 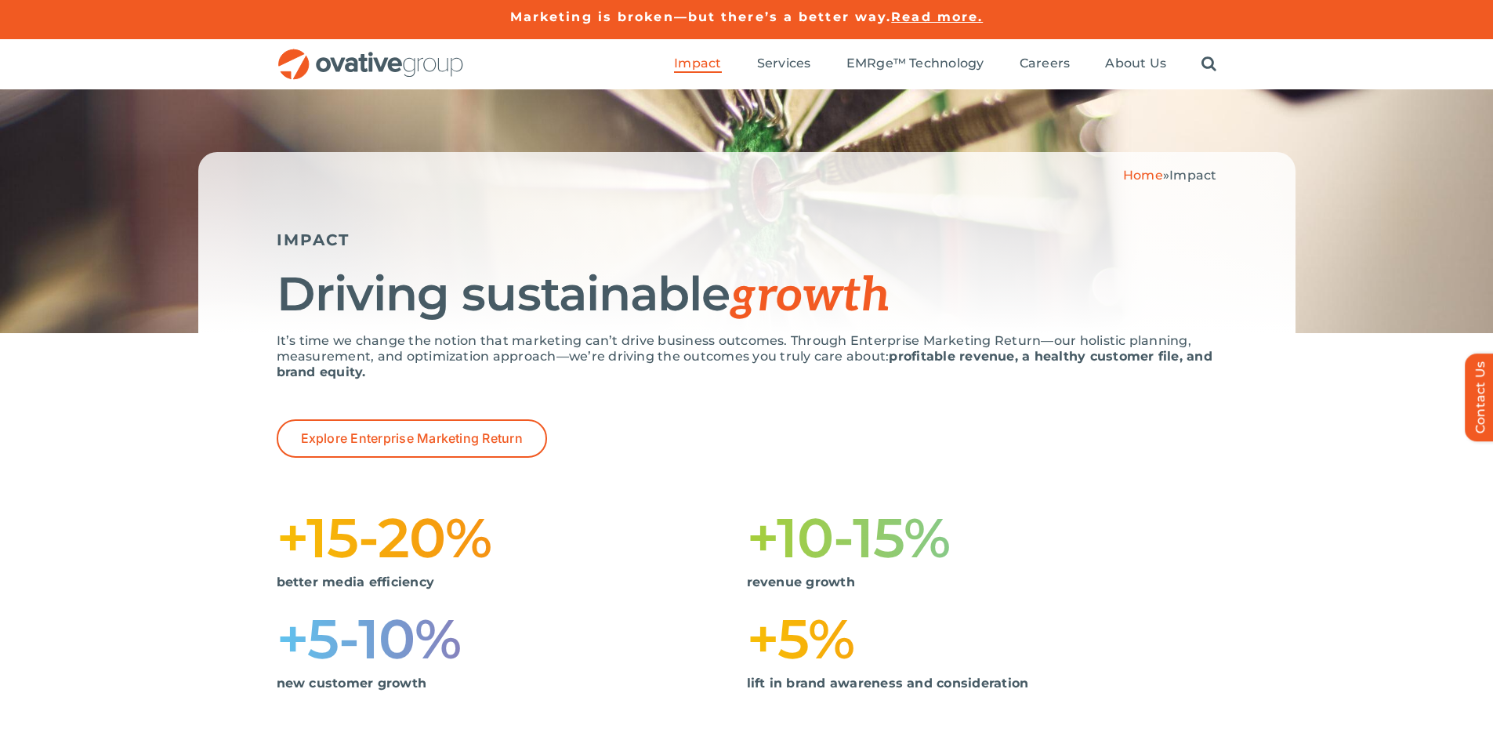 What do you see at coordinates (915, 63) in the screenshot?
I see `span: EMRge™ Technology` at bounding box center [915, 63].